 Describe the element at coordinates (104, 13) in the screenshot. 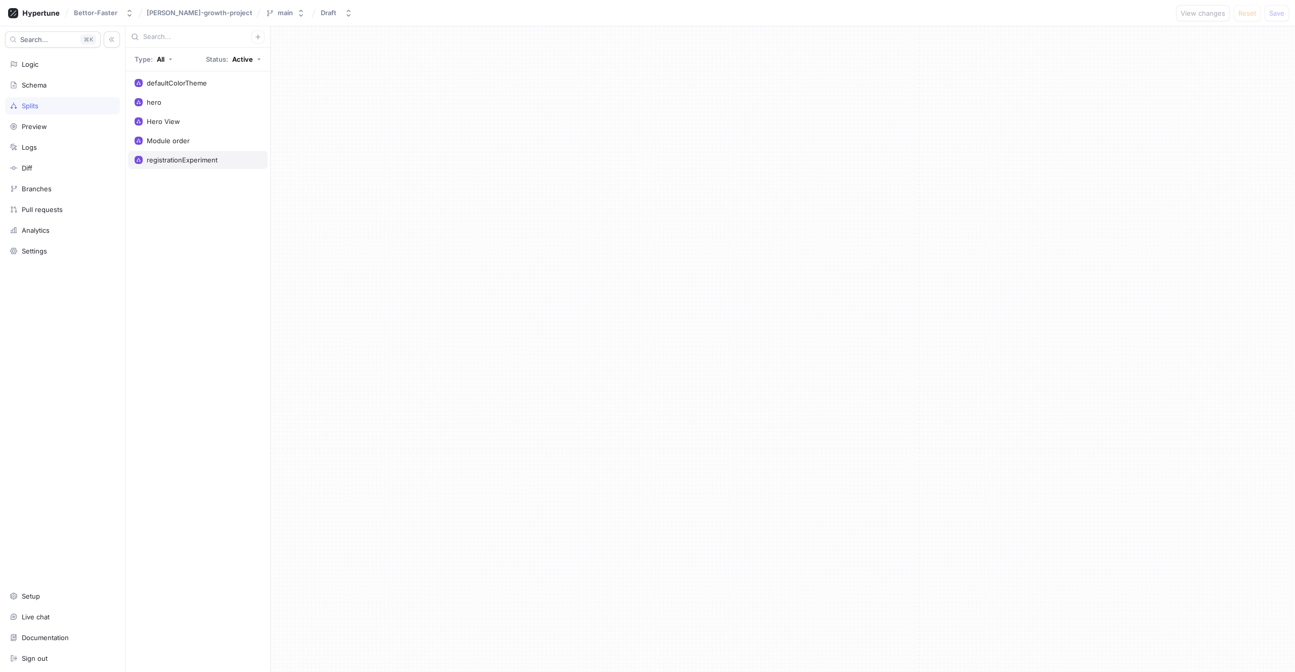

I see `button: Bettor-Faster` at that location.